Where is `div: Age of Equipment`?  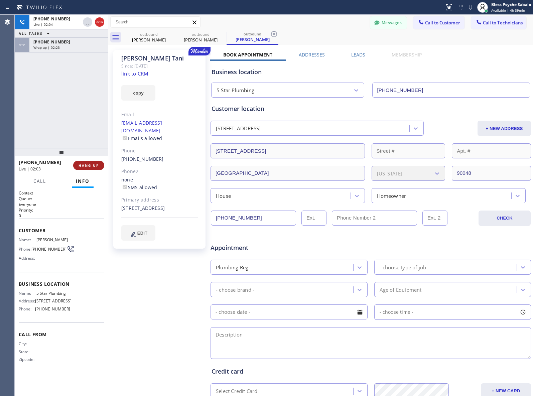
div: Age of Equipment is located at coordinates (401, 289).